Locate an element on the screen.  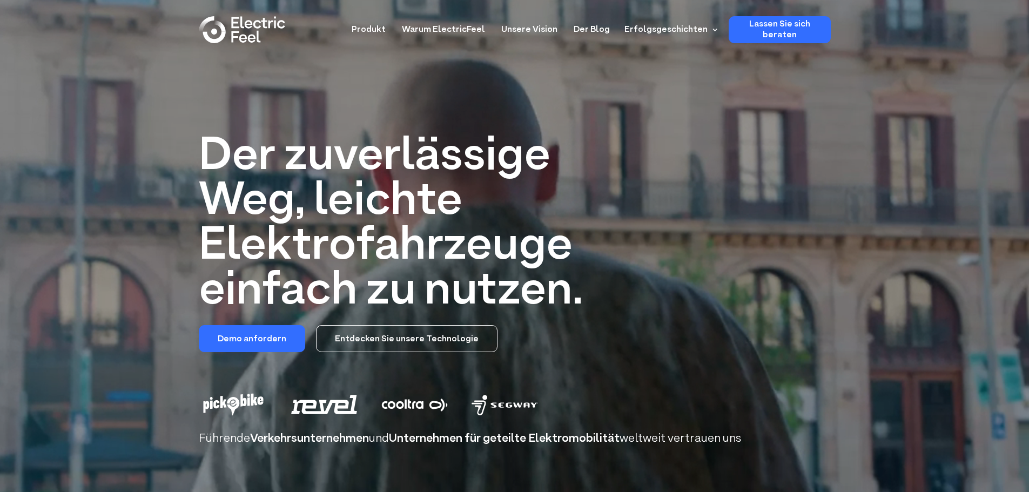
font: weltweit vertrauen uns is located at coordinates (681, 439).